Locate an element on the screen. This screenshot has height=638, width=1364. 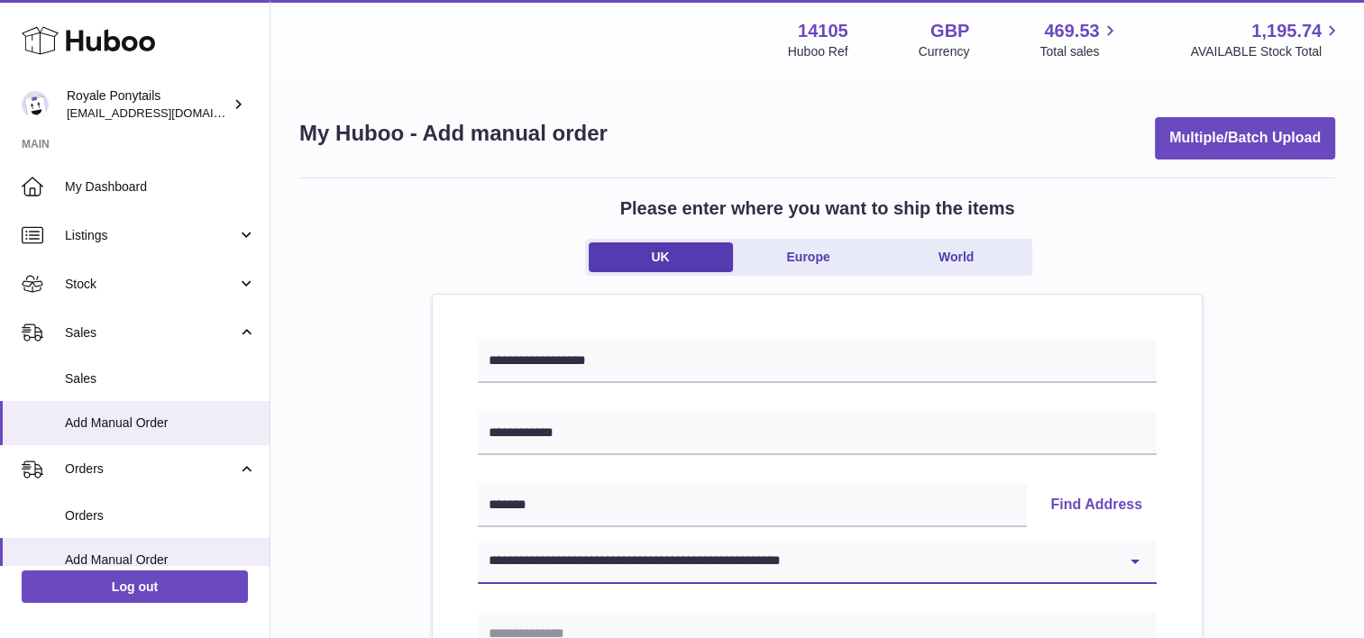
a: 469.53 Total sales is located at coordinates (1079, 40).